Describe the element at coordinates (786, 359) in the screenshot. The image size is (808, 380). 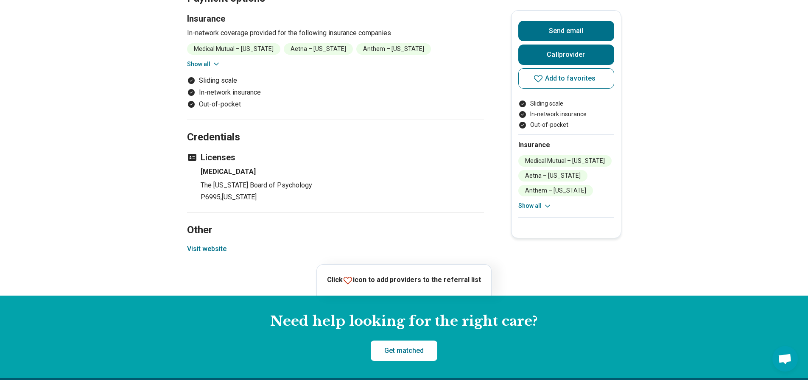
I see `div: Open chat` at that location.